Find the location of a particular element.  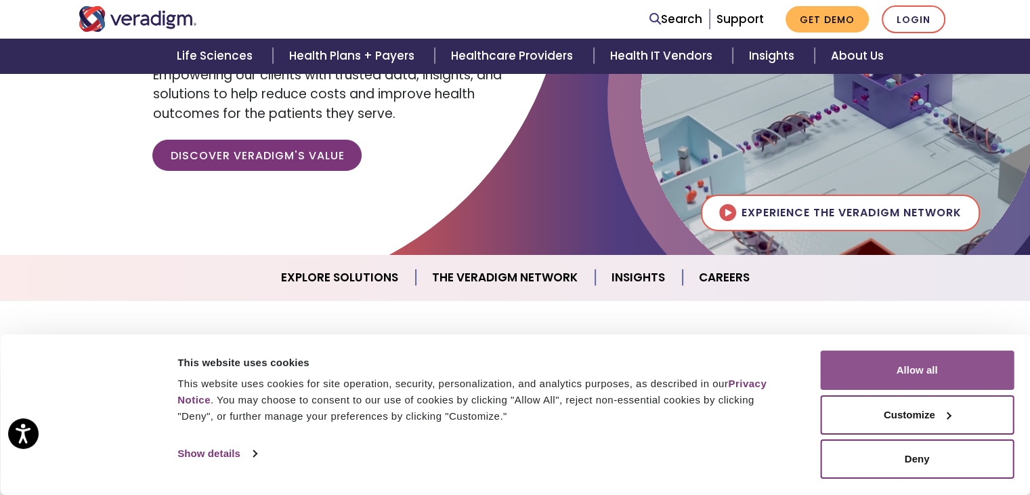

a: Search is located at coordinates (676, 19).